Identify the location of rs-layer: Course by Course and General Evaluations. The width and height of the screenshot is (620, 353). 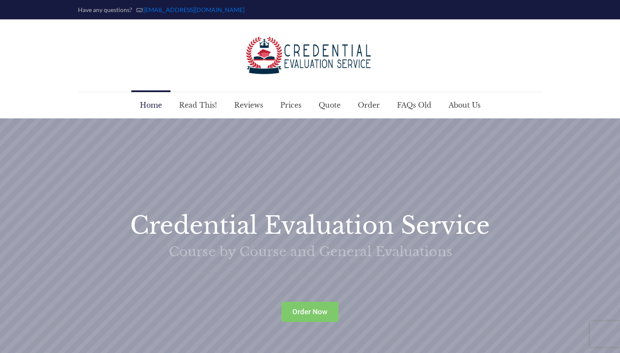
(310, 251).